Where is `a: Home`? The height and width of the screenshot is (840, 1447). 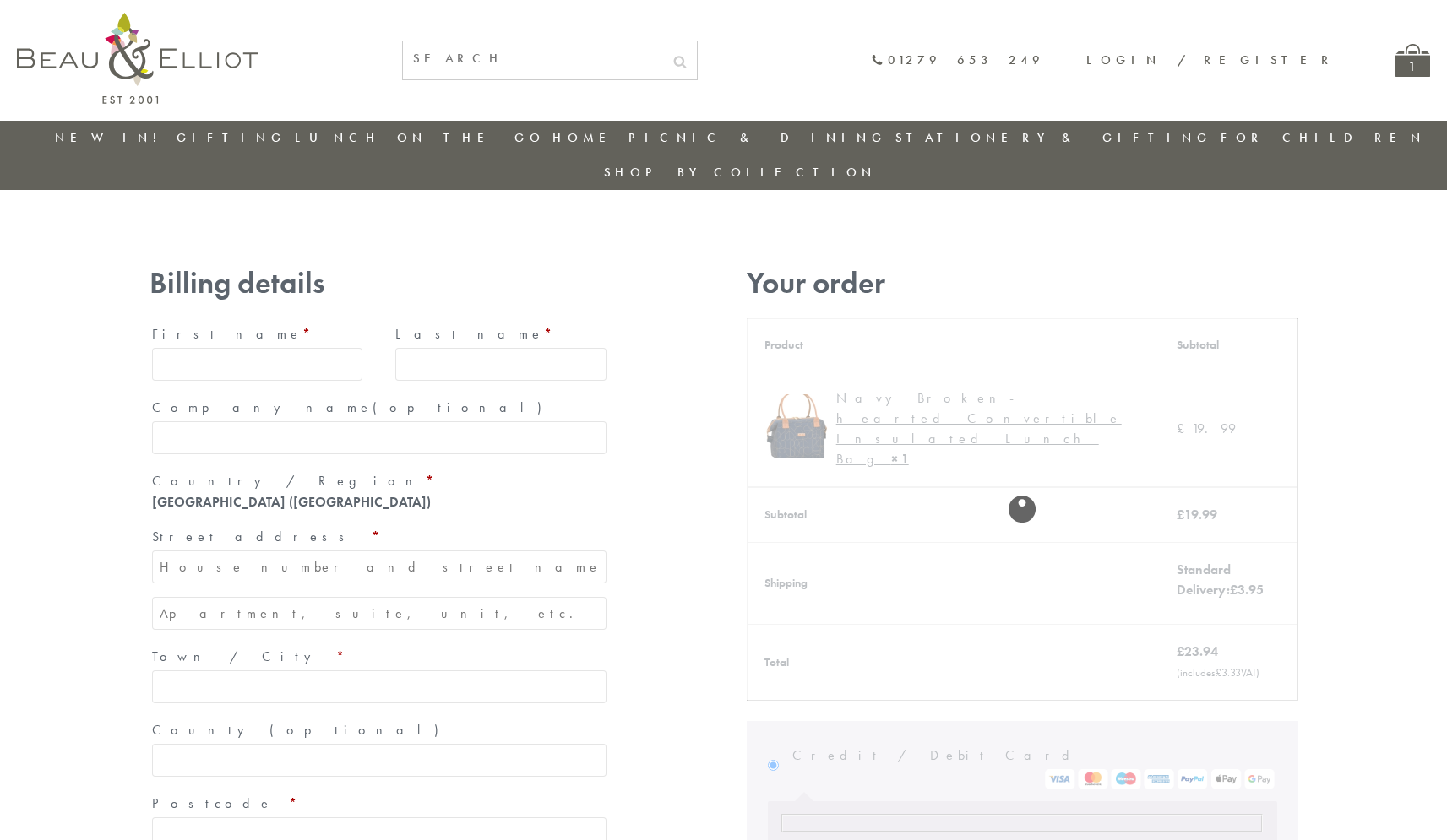
a: Home is located at coordinates (586, 138).